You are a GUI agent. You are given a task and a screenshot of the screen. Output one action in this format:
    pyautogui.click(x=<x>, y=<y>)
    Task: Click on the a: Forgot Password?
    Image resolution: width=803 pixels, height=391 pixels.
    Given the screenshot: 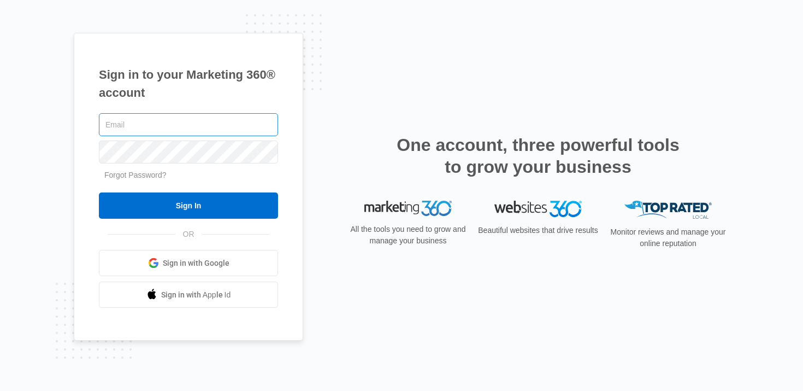 What is the action you would take?
    pyautogui.click(x=136, y=175)
    